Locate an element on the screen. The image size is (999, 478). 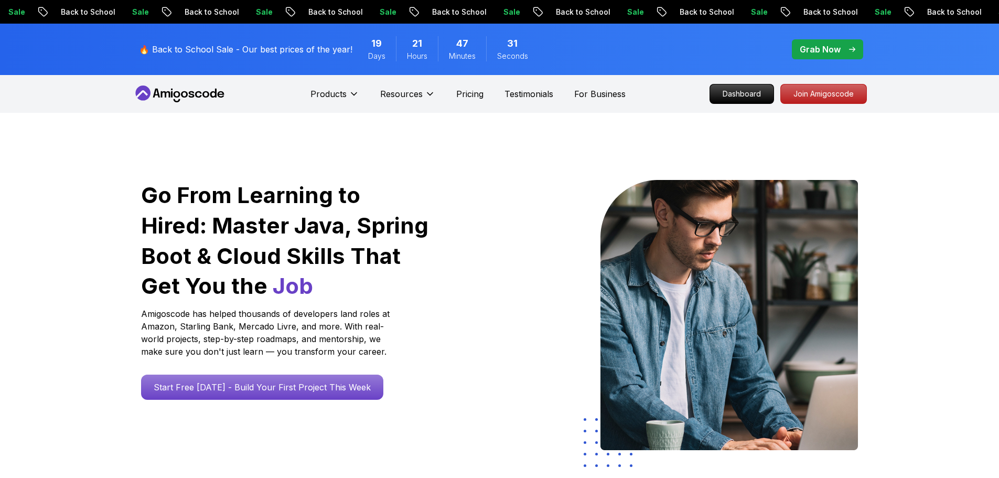
p: Pricing is located at coordinates (470, 94).